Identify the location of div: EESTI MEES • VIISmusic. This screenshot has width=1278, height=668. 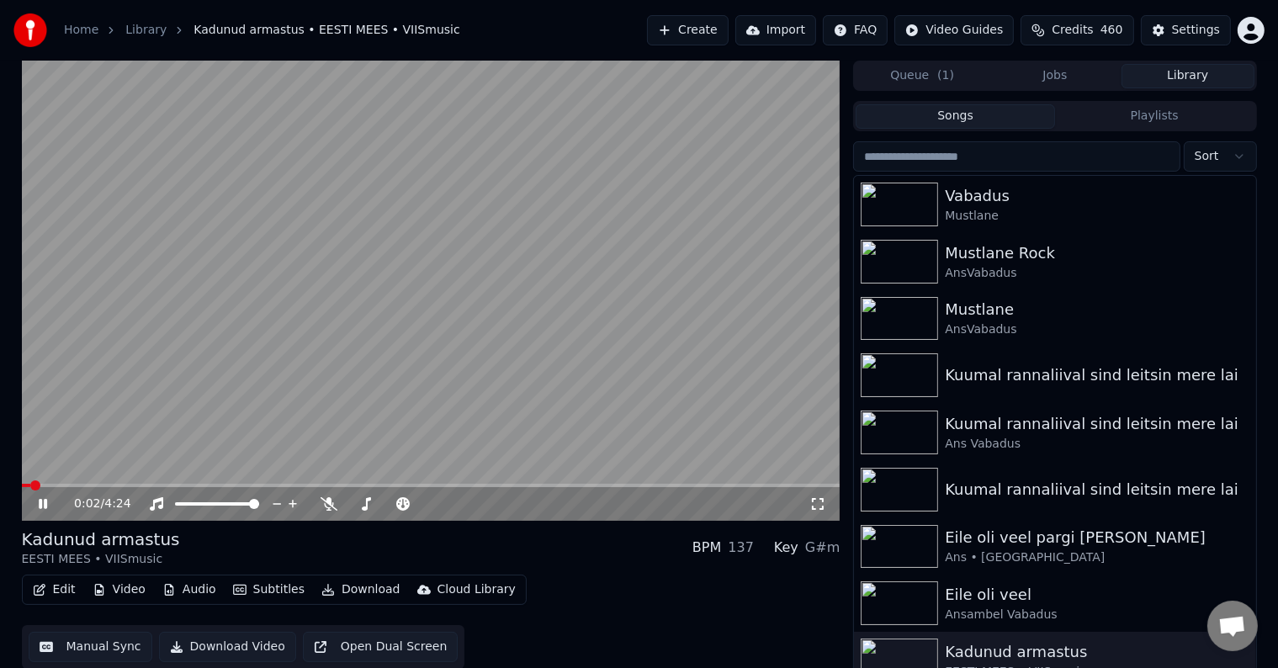
(101, 560).